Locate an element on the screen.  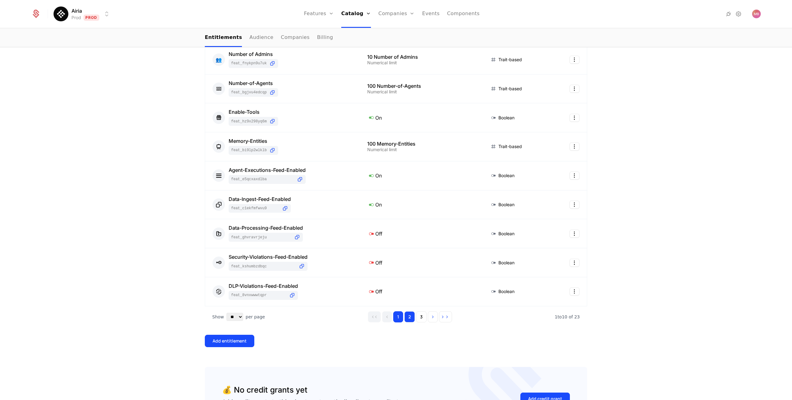
button: Open user button is located at coordinates (756, 14).